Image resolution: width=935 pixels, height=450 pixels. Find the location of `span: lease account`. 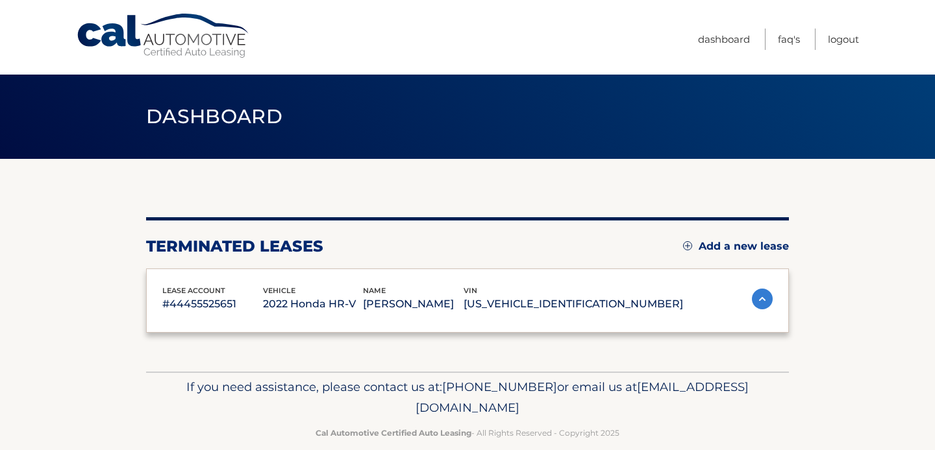

span: lease account is located at coordinates (193, 291).